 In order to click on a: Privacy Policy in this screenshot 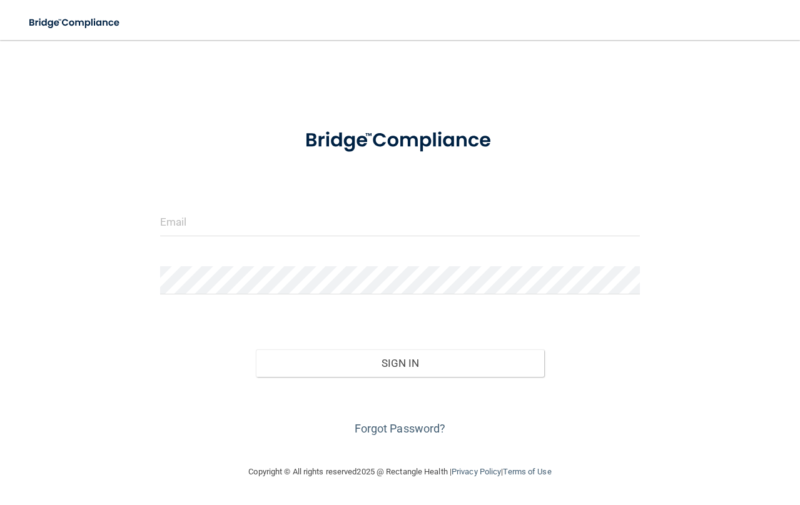, I will do `click(476, 471)`.